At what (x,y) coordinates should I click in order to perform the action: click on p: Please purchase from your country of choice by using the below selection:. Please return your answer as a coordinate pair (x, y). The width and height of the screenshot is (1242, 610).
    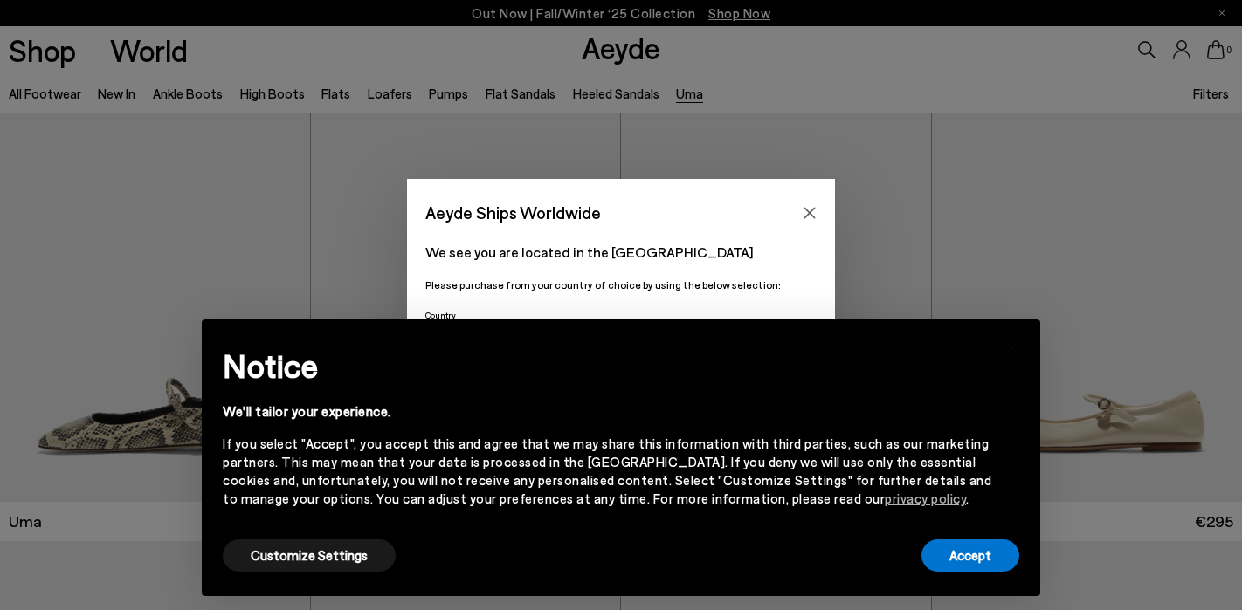
    Looking at the image, I should click on (621, 285).